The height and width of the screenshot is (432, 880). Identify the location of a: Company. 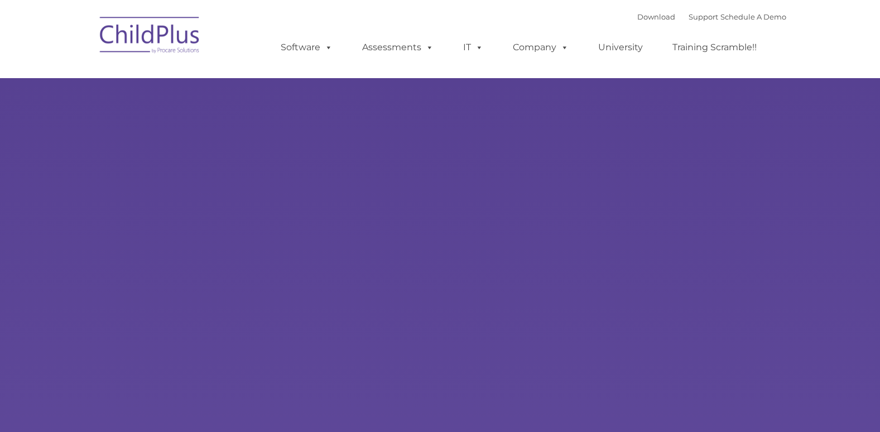
(540, 47).